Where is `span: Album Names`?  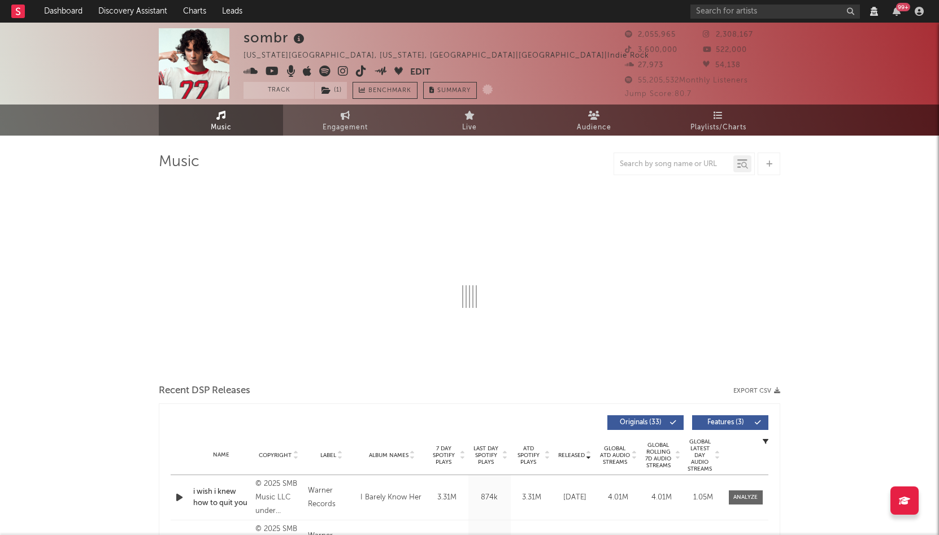 span: Album Names is located at coordinates (389, 455).